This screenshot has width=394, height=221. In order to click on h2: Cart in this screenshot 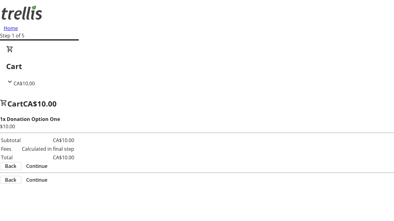, I will do `click(197, 66)`.